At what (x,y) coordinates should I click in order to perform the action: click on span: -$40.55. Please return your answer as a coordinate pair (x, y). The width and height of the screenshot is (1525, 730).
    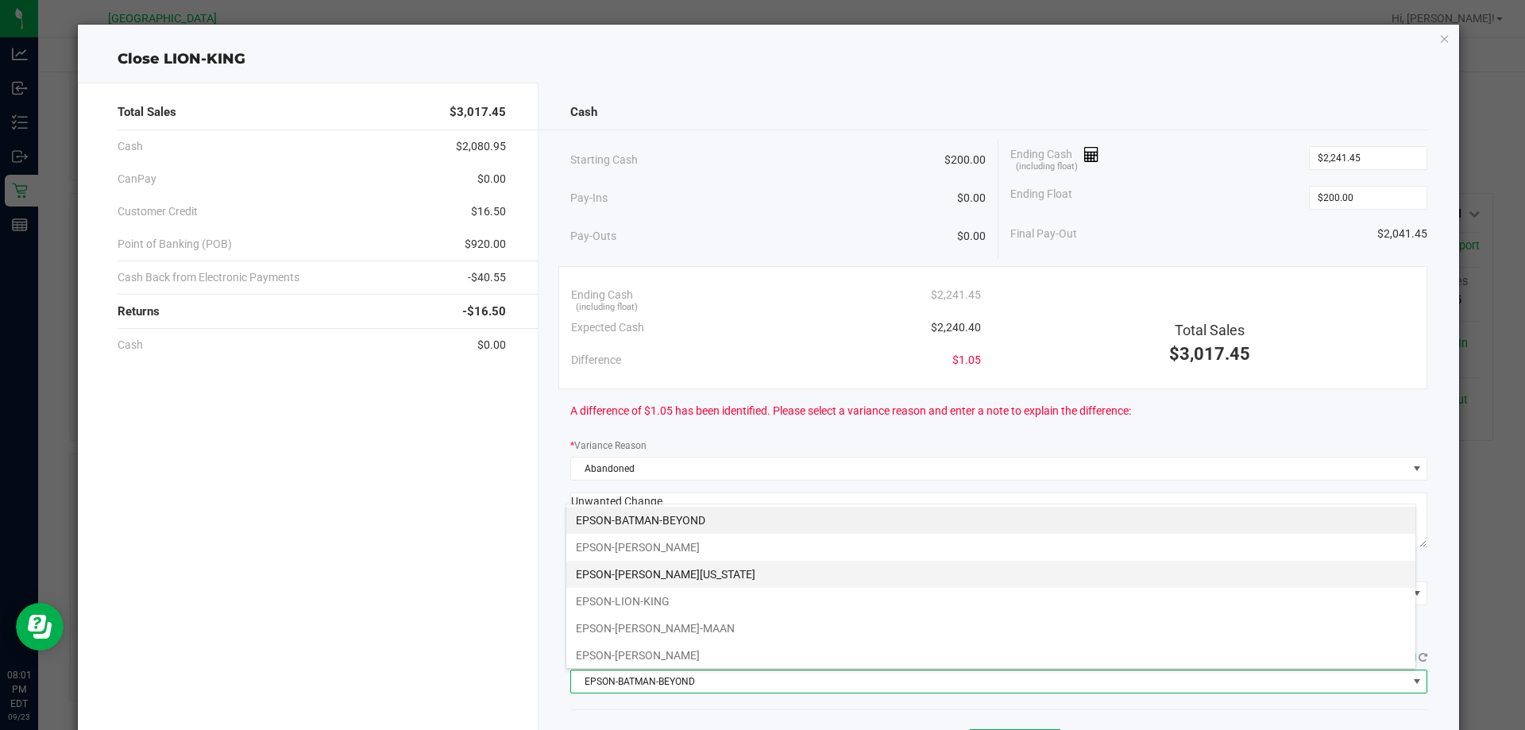
    Looking at the image, I should click on (487, 277).